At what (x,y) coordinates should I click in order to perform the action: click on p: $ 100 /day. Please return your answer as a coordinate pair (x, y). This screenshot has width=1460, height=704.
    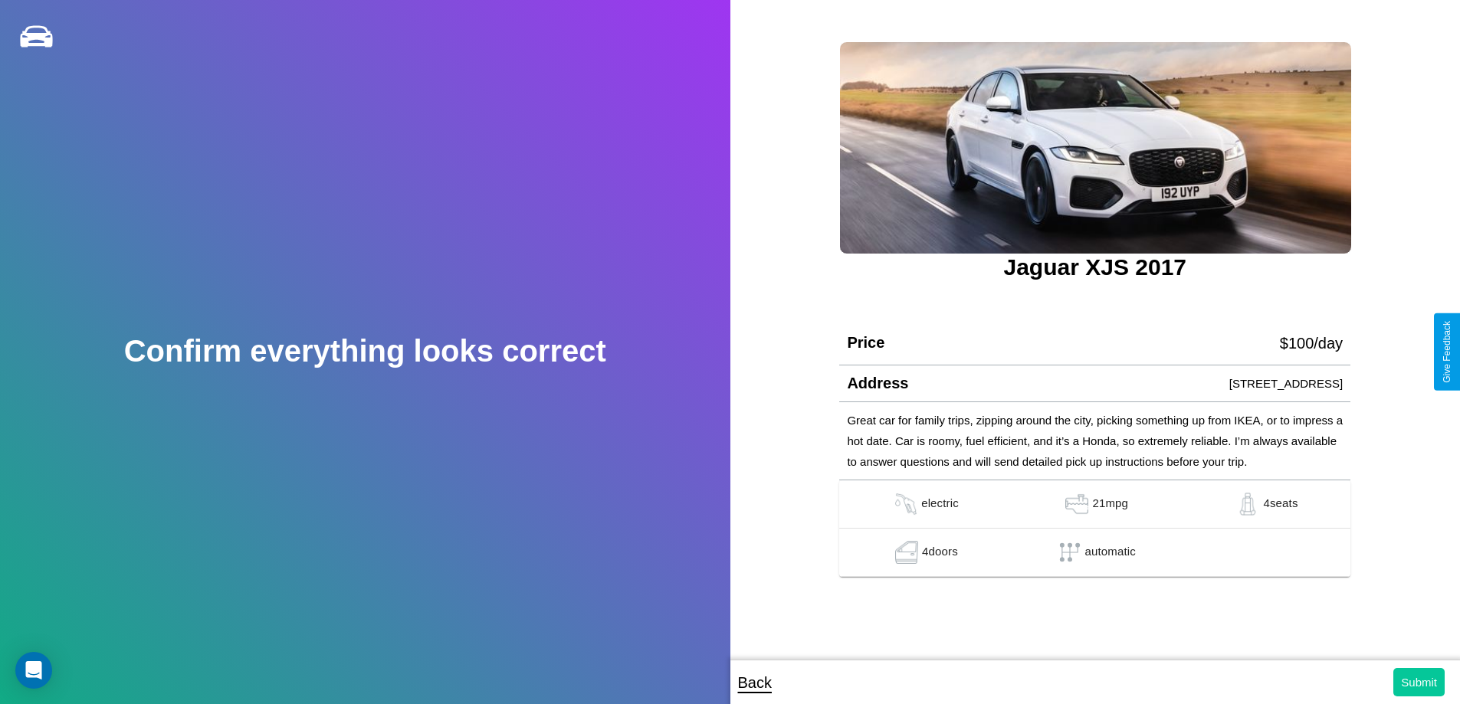
    Looking at the image, I should click on (1311, 343).